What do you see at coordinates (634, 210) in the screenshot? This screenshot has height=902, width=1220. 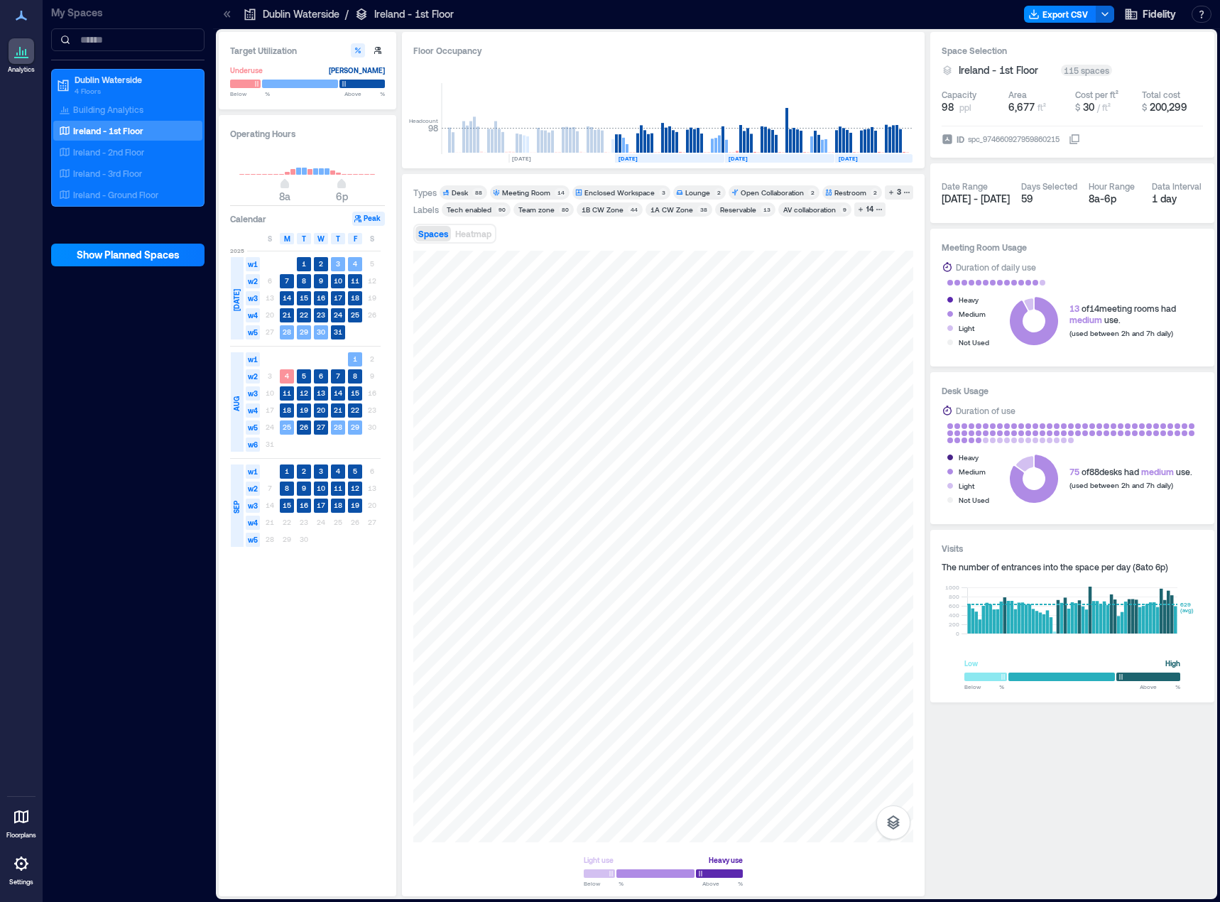 I see `div: 44` at bounding box center [634, 210].